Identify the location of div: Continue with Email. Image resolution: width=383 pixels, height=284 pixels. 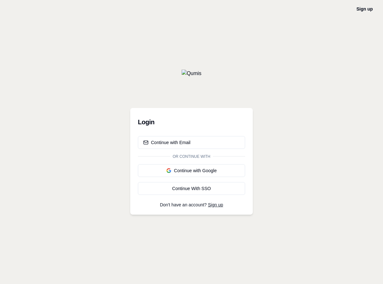
(167, 143).